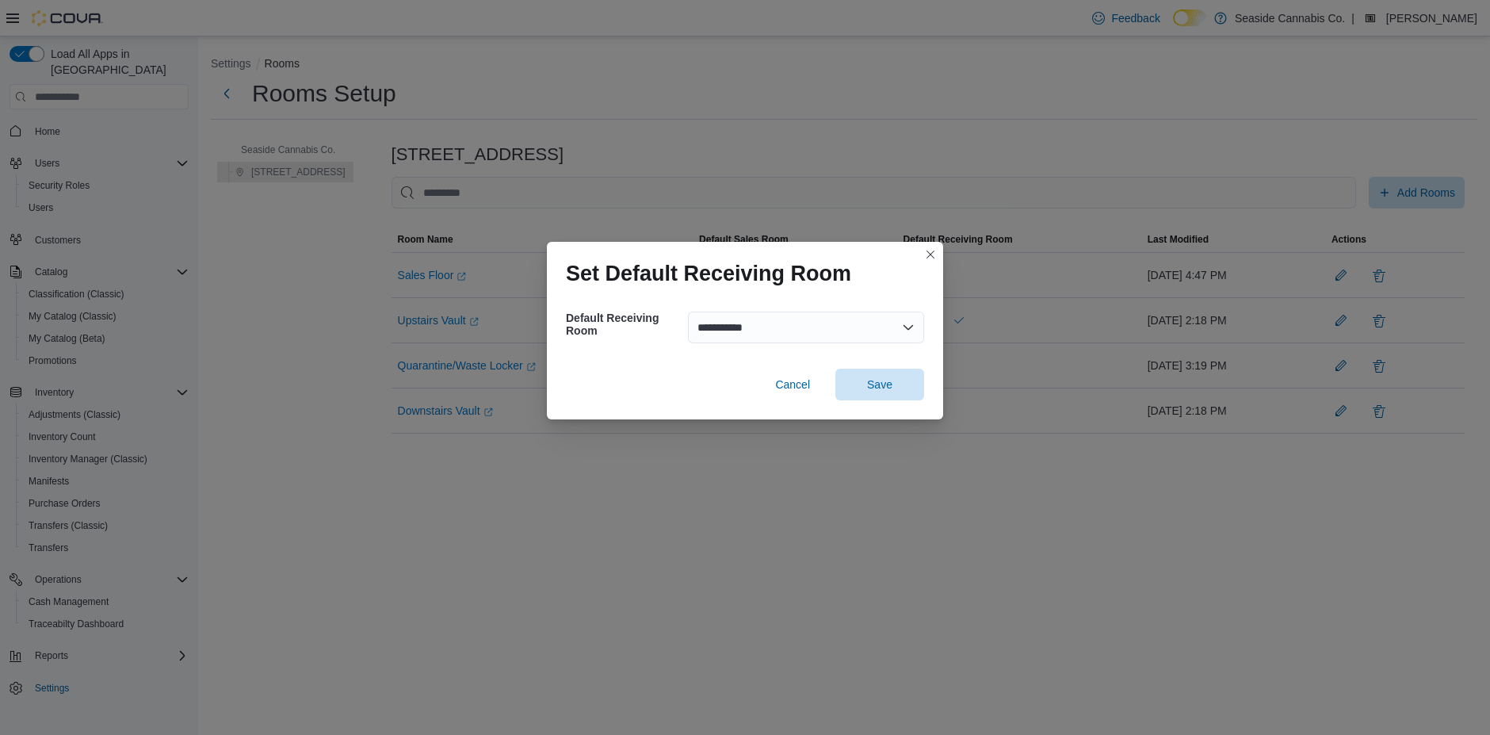 Image resolution: width=1490 pixels, height=735 pixels. Describe the element at coordinates (625, 324) in the screenshot. I see `h5: Default Receiving Room` at that location.